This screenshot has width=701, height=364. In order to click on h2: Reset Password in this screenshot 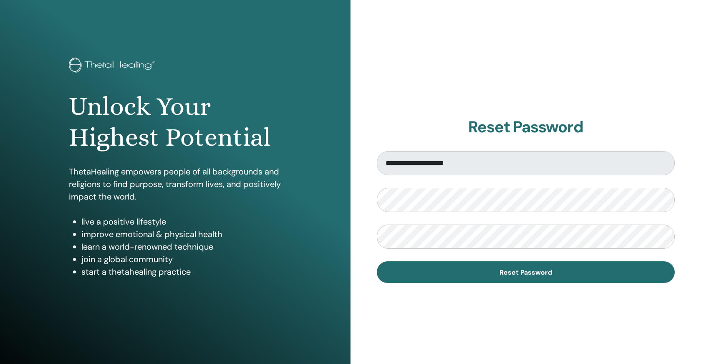, I will do `click(526, 127)`.